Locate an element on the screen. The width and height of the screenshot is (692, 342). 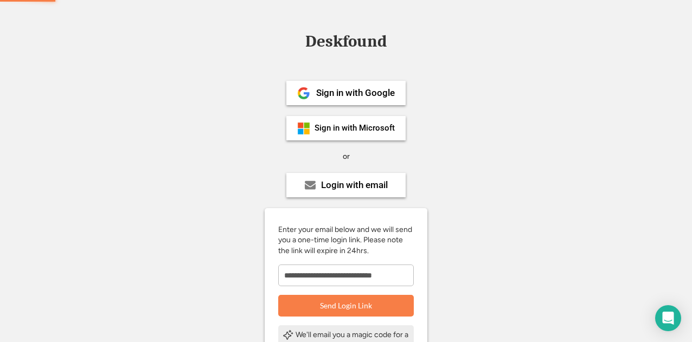
div: Sign in with Google is located at coordinates (355, 93).